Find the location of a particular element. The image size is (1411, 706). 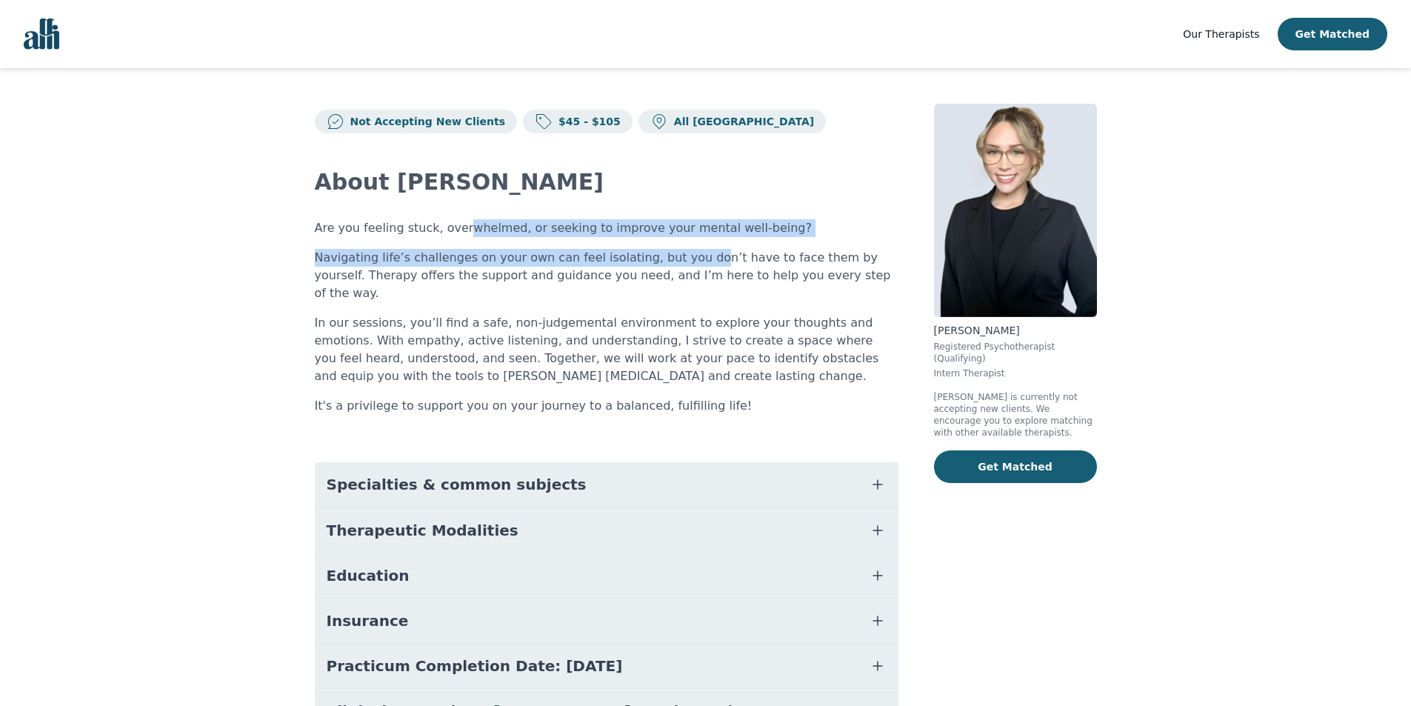

span: Education is located at coordinates (368, 575).